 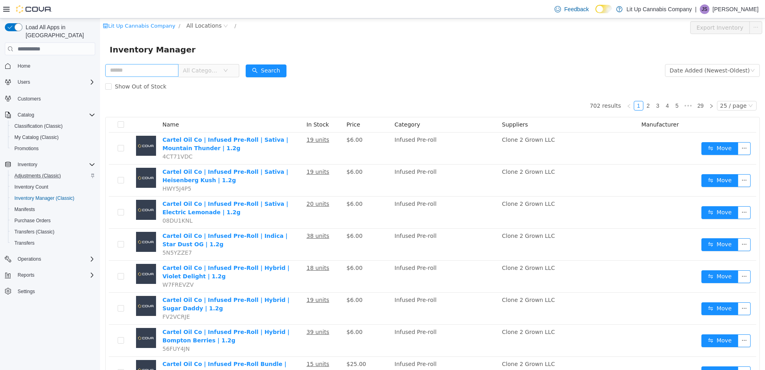 I want to click on span: 56FUY4JN, so click(x=76, y=330).